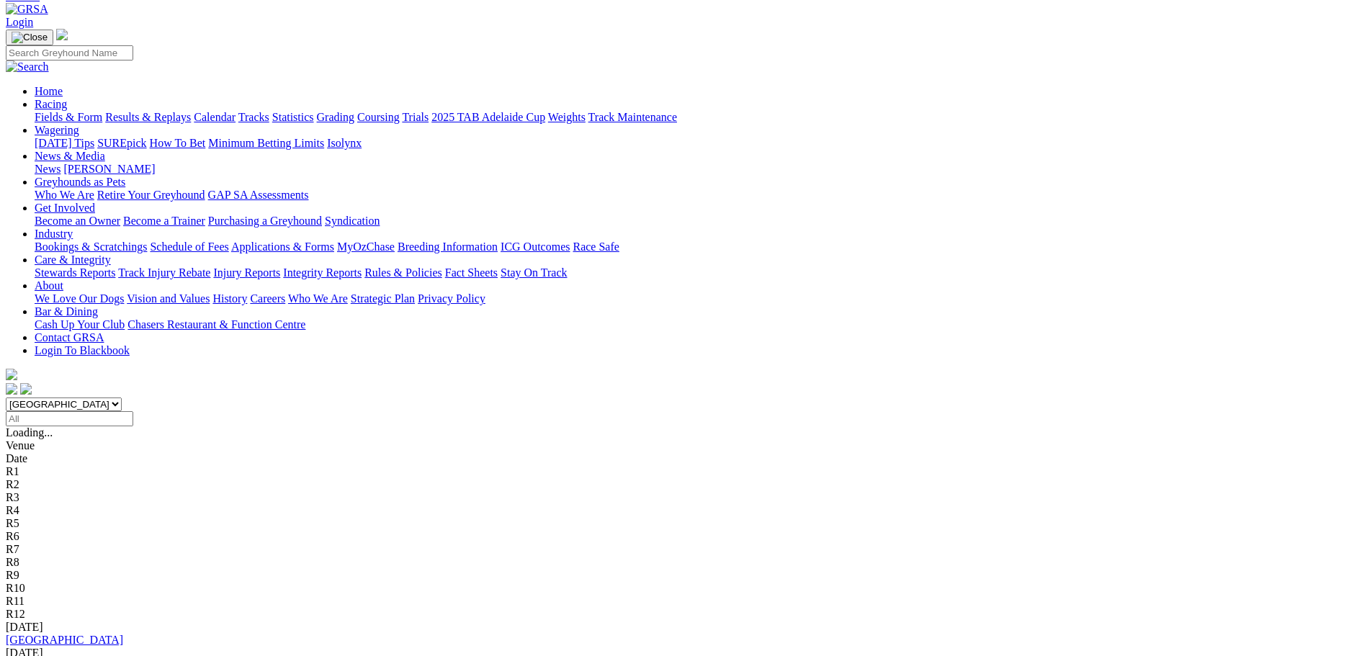 The height and width of the screenshot is (656, 1372). What do you see at coordinates (79, 298) in the screenshot?
I see `a: We Love Our Dogs` at bounding box center [79, 298].